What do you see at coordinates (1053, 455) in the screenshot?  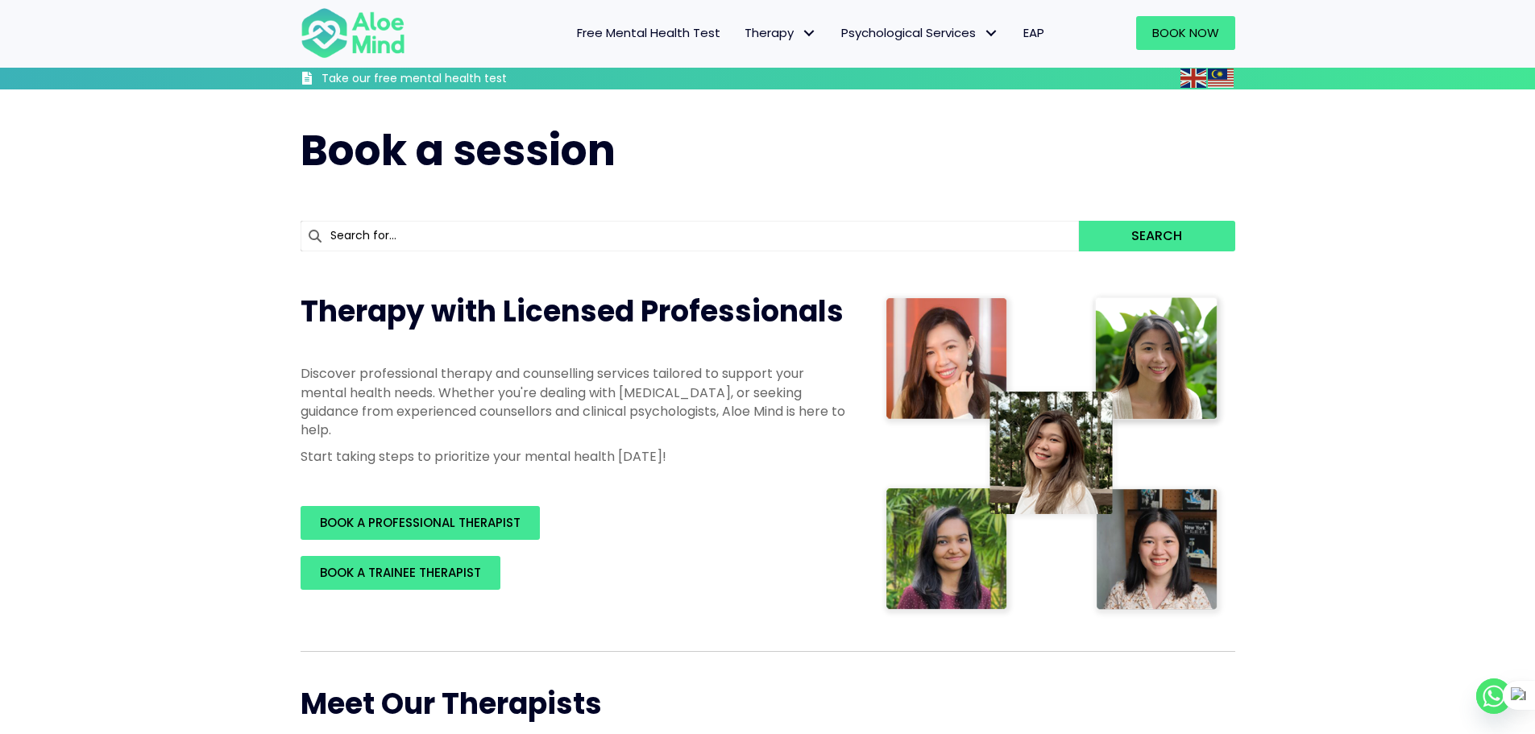 I see `img: Therapist collage` at bounding box center [1053, 455].